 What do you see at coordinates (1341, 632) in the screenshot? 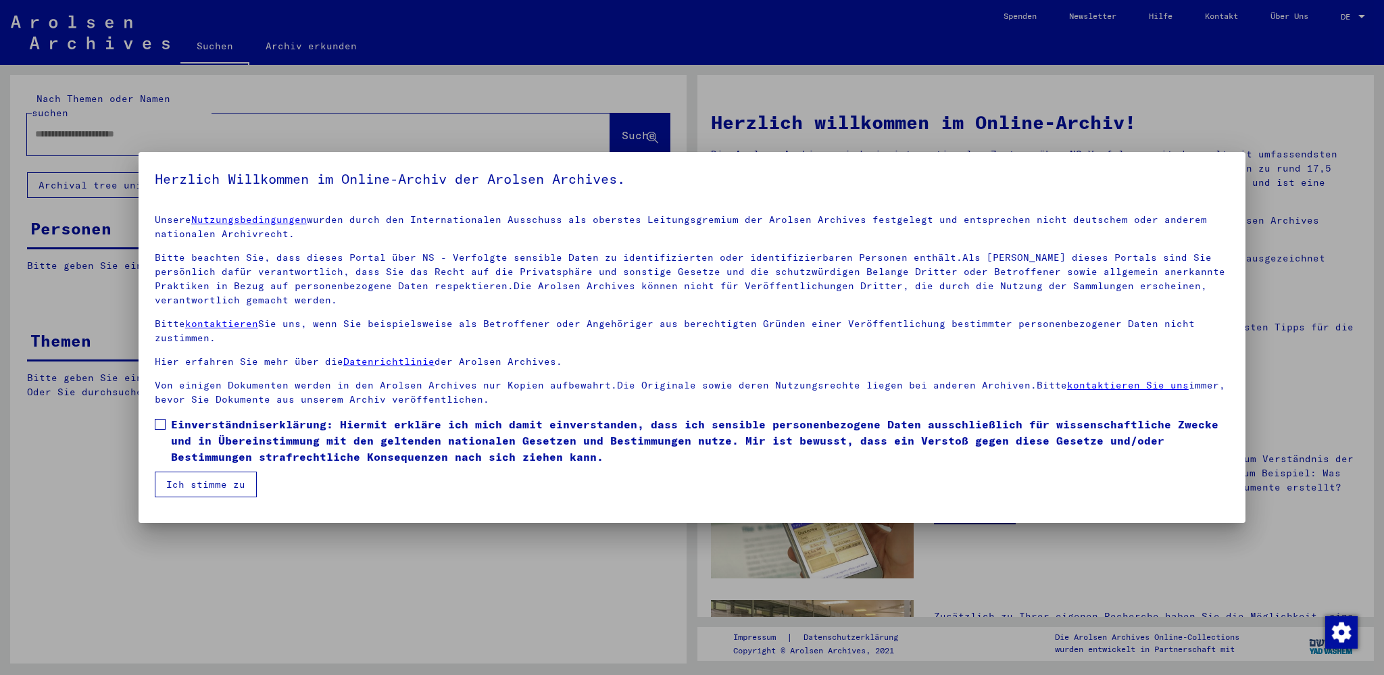
I see `img: Zustimmung ändern` at bounding box center [1341, 632].